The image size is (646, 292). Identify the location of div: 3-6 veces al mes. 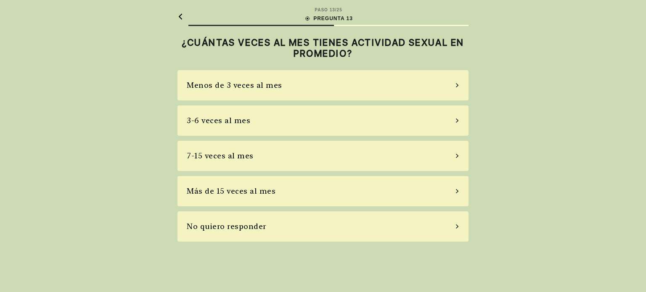
(218, 120).